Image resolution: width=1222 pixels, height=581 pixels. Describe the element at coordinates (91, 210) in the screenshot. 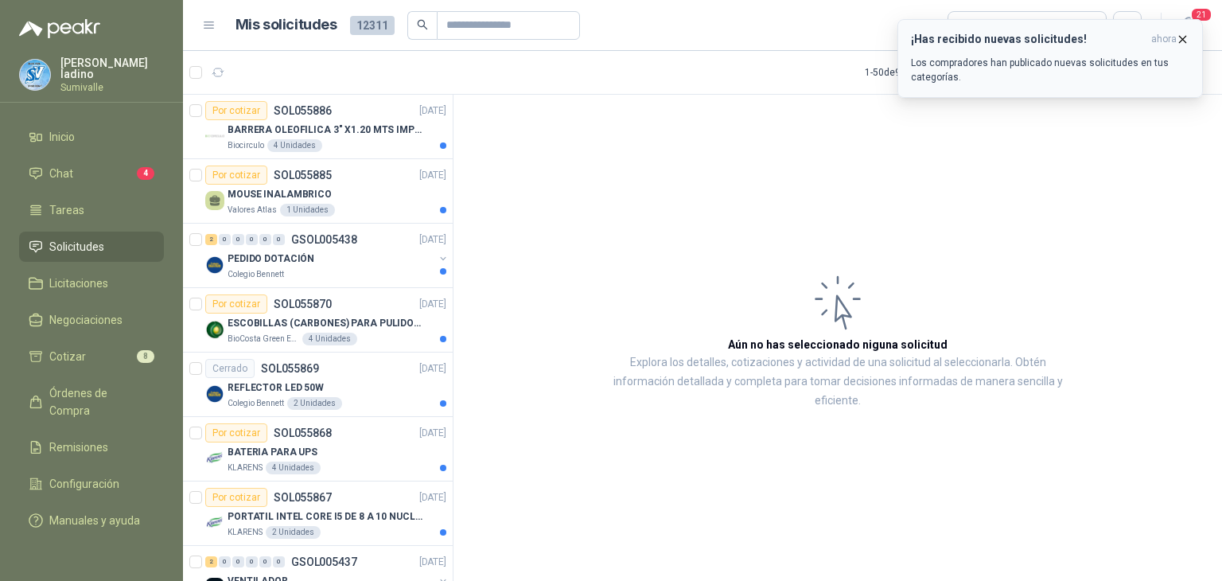

I see `a: Tareas` at that location.